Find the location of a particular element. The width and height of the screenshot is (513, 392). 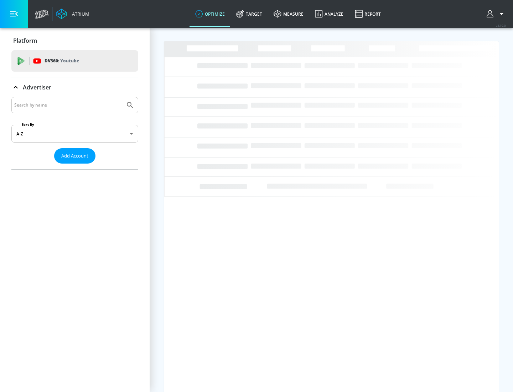

p: Advertiser is located at coordinates (37, 87).